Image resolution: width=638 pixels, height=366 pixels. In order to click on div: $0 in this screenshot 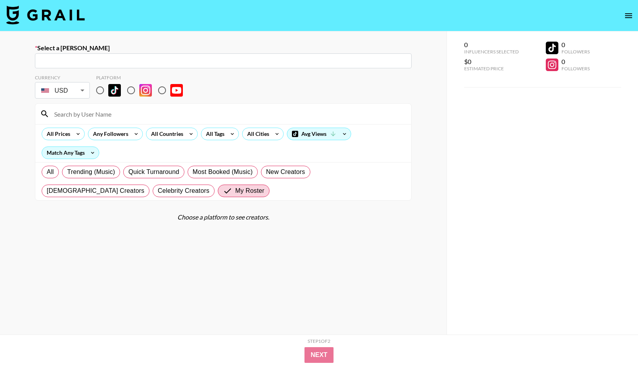, I will do `click(491, 62)`.